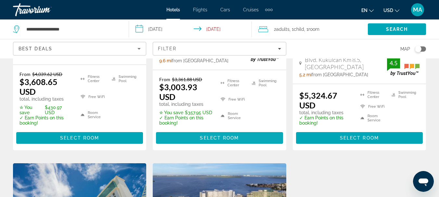  What do you see at coordinates (405, 49) in the screenshot?
I see `span: Map` at bounding box center [405, 49].